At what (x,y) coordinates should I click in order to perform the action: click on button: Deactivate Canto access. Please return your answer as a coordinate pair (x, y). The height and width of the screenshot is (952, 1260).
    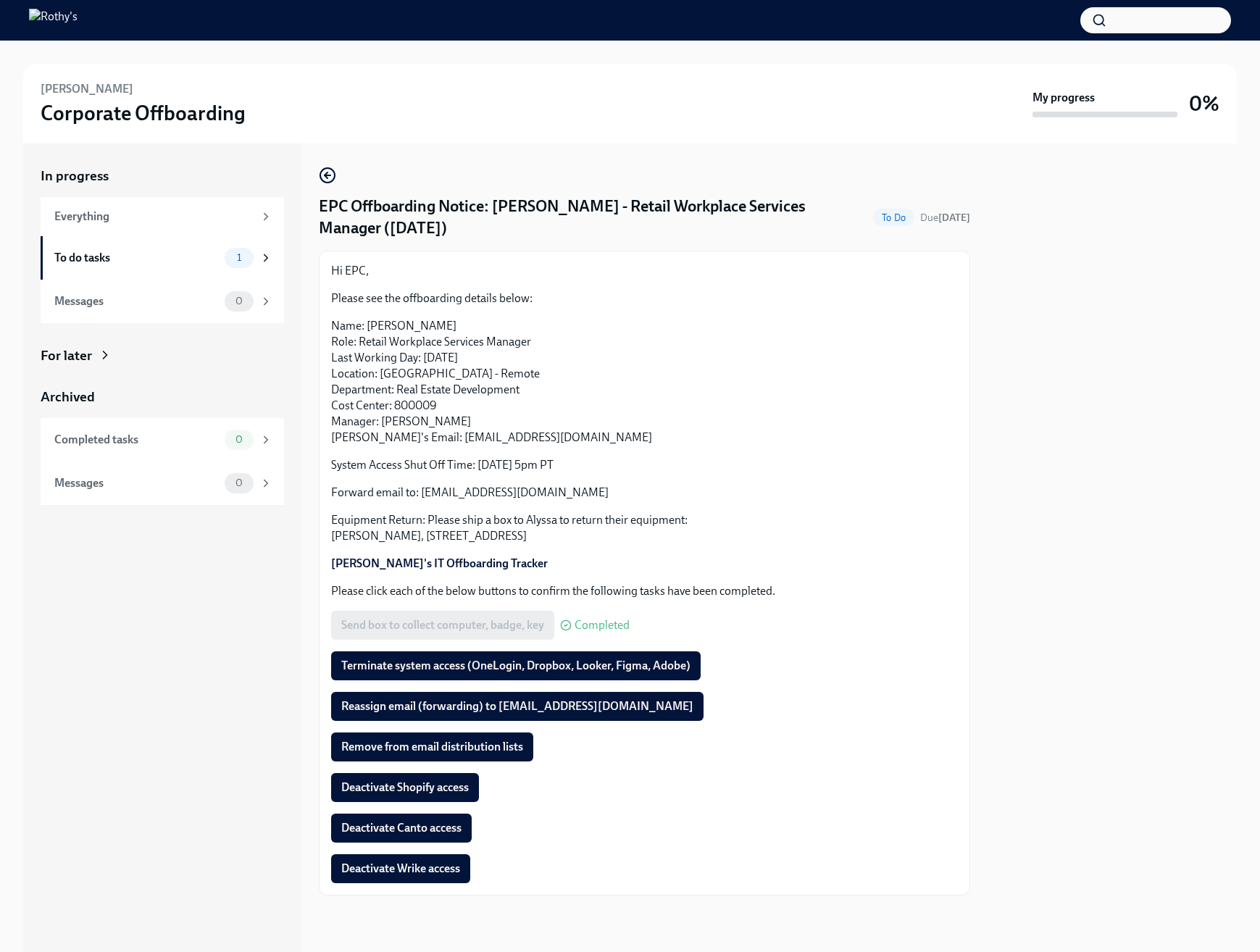
    Looking at the image, I should click on (401, 828).